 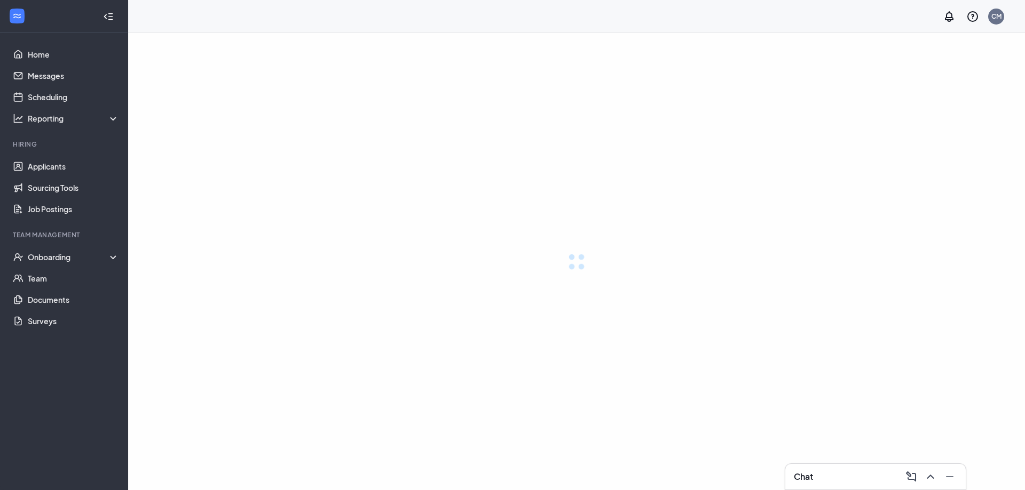 I want to click on svg: ComposeMessage, so click(x=911, y=477).